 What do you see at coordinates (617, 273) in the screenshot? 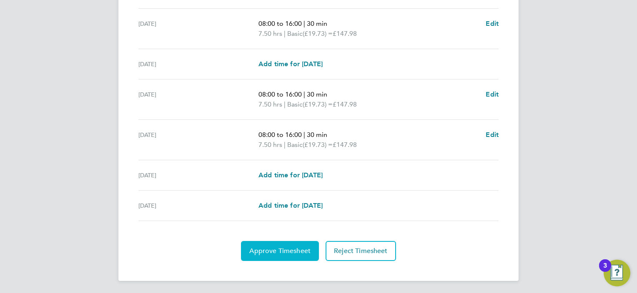
I see `button: Open Resource Center, 3 new notifications` at bounding box center [617, 273].